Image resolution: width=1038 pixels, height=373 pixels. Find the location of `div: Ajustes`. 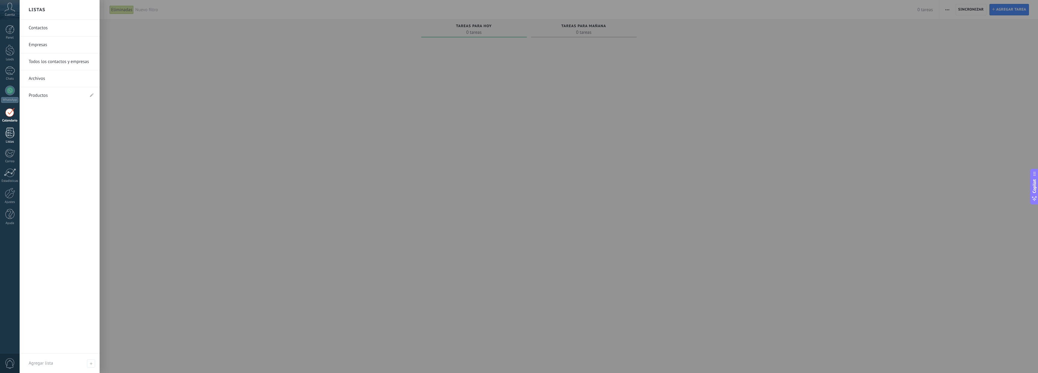

div: Ajustes is located at coordinates (10, 202).